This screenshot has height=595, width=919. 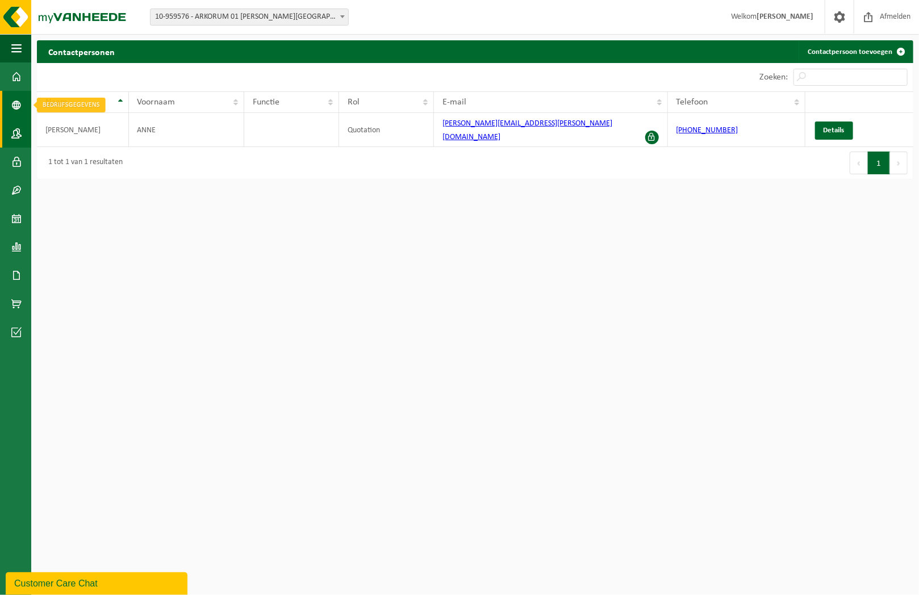 I want to click on label: Zoeken:, so click(x=773, y=78).